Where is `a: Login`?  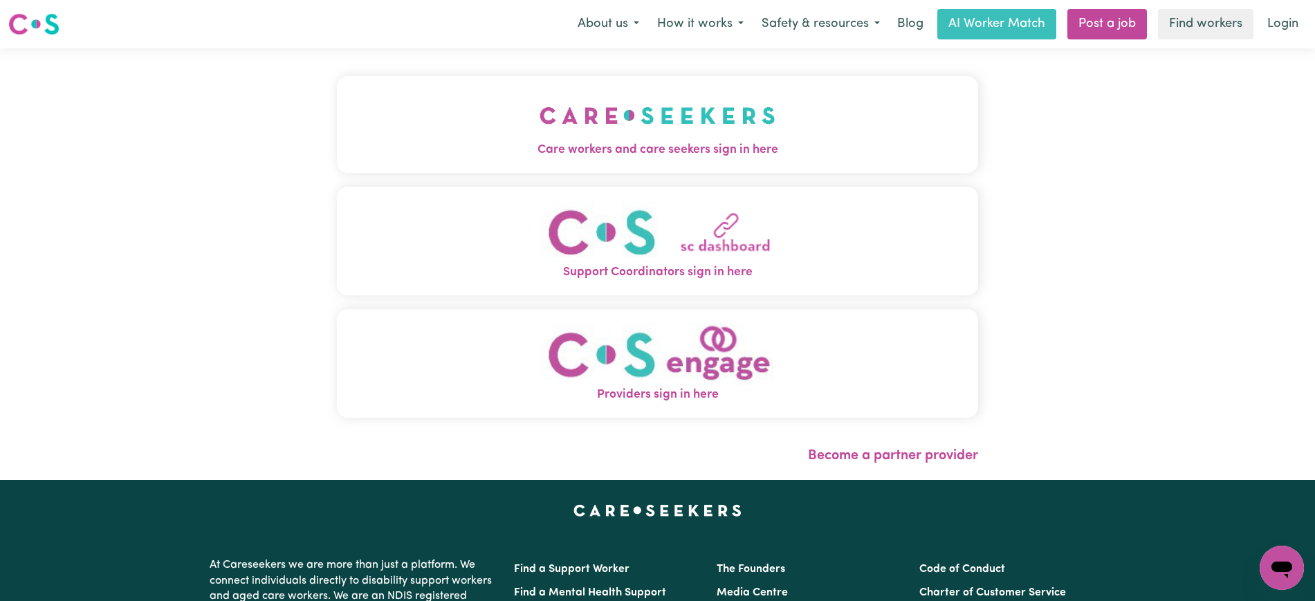 a: Login is located at coordinates (1283, 24).